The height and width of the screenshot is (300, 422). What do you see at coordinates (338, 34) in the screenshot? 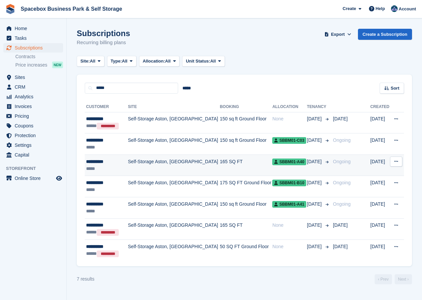
I see `button: Export` at bounding box center [338, 34].